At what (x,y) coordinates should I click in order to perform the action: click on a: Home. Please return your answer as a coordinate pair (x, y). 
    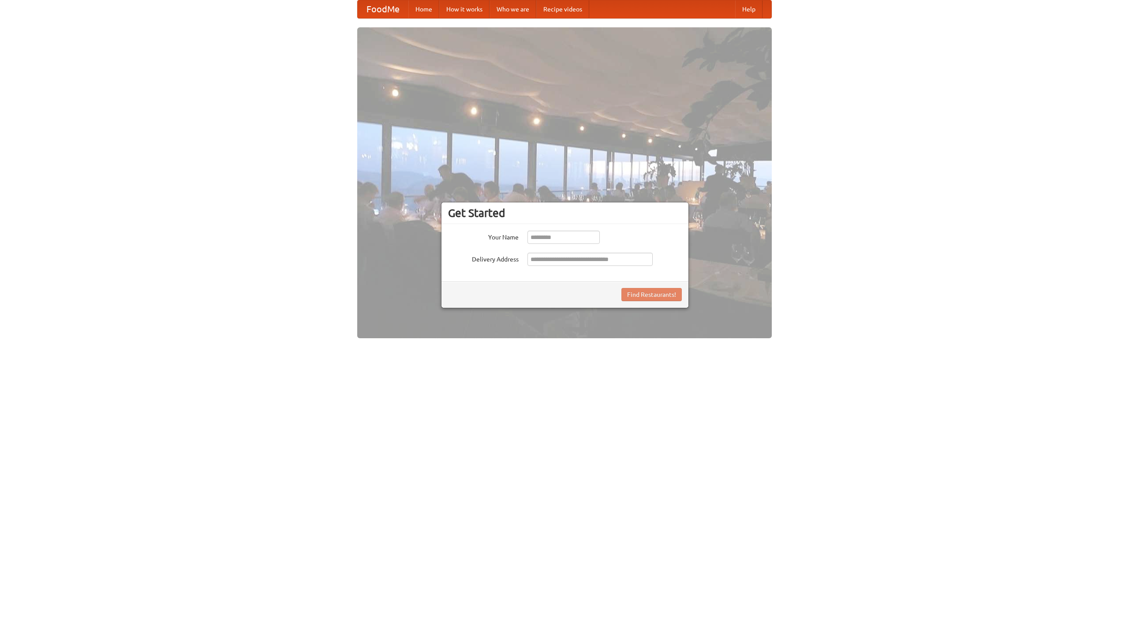
    Looking at the image, I should click on (424, 9).